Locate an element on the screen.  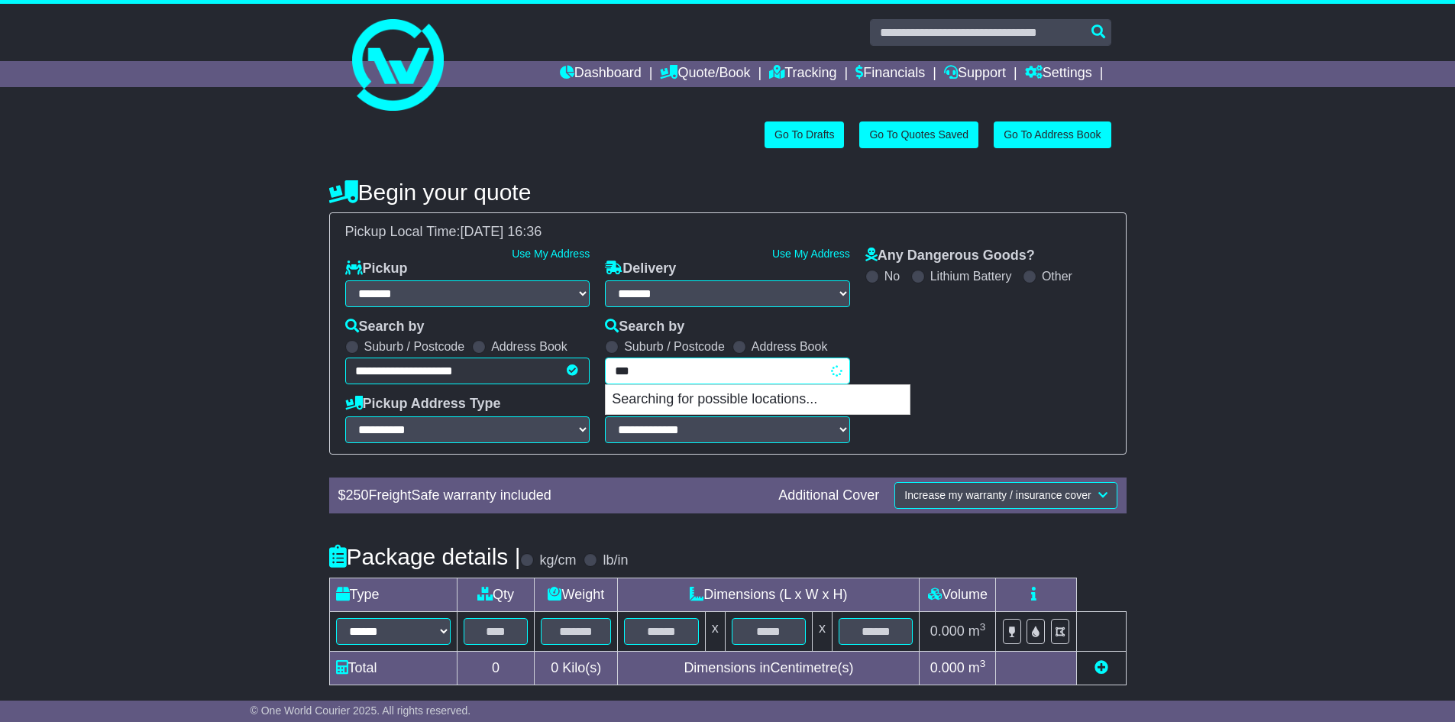
label: Lithium Battery is located at coordinates (970, 276).